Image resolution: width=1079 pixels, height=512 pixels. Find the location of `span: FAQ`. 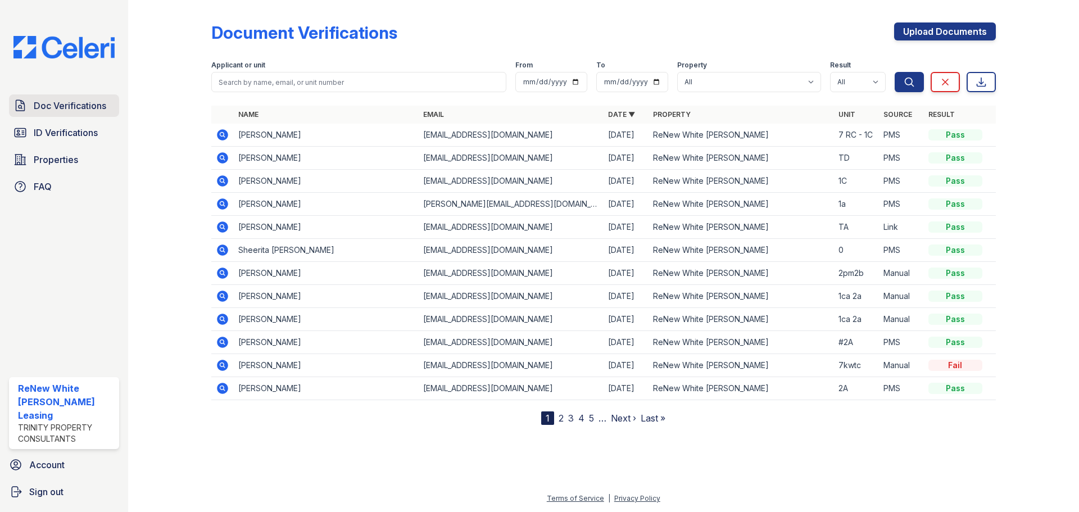

span: FAQ is located at coordinates (43, 187).